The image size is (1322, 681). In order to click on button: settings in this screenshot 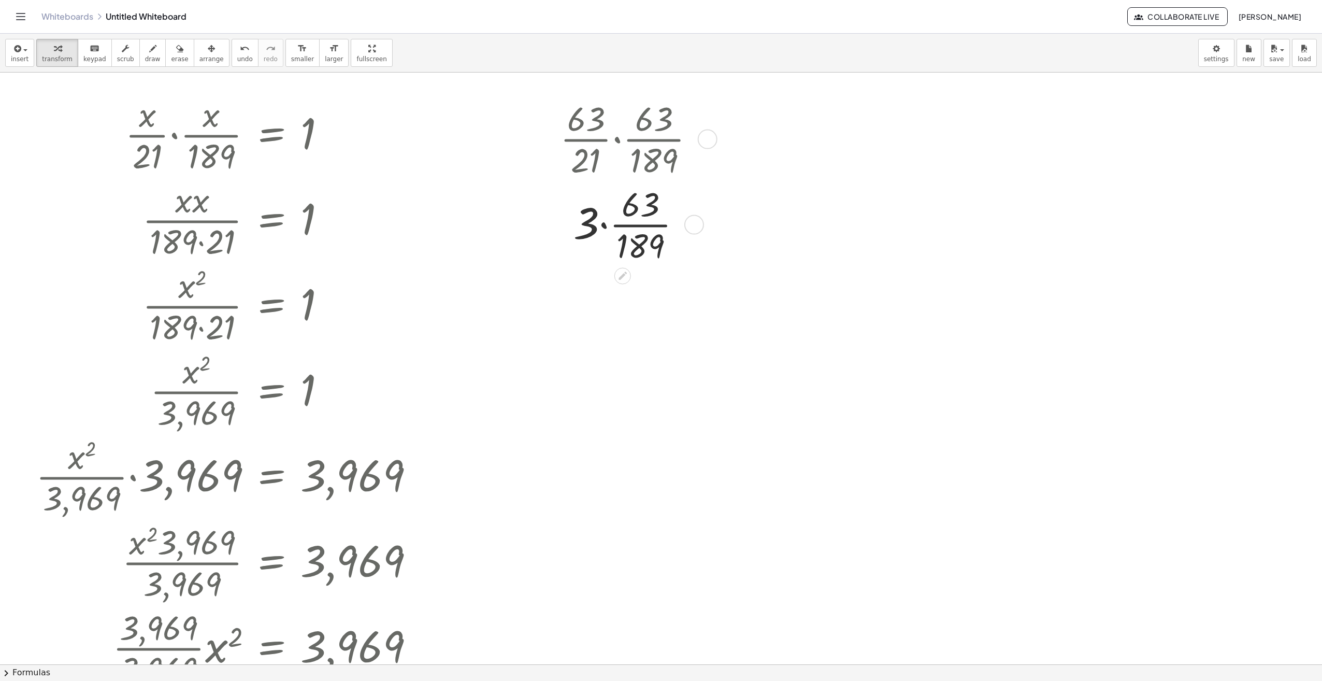, I will do `click(1217, 53)`.